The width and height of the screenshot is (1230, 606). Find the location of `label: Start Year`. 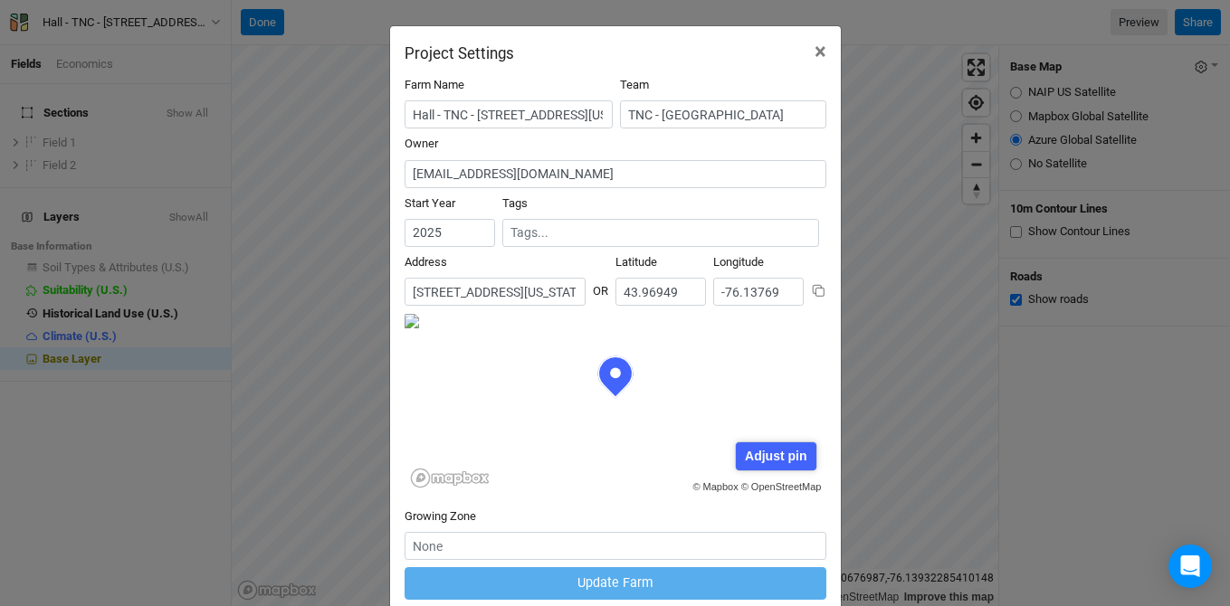

label: Start Year is located at coordinates (430, 204).